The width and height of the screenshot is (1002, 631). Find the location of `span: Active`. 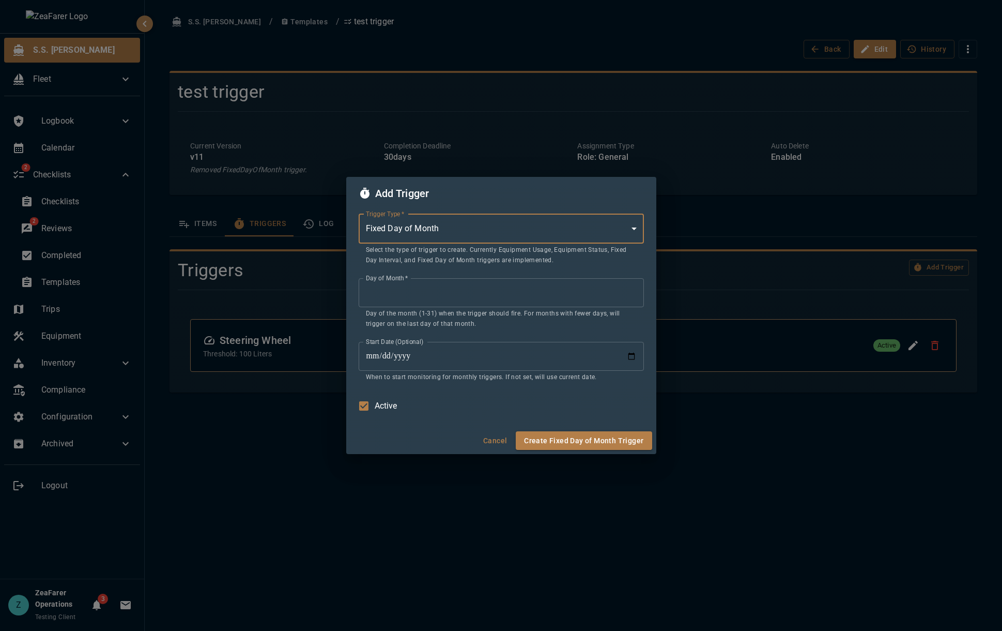

span: Active is located at coordinates (386, 406).